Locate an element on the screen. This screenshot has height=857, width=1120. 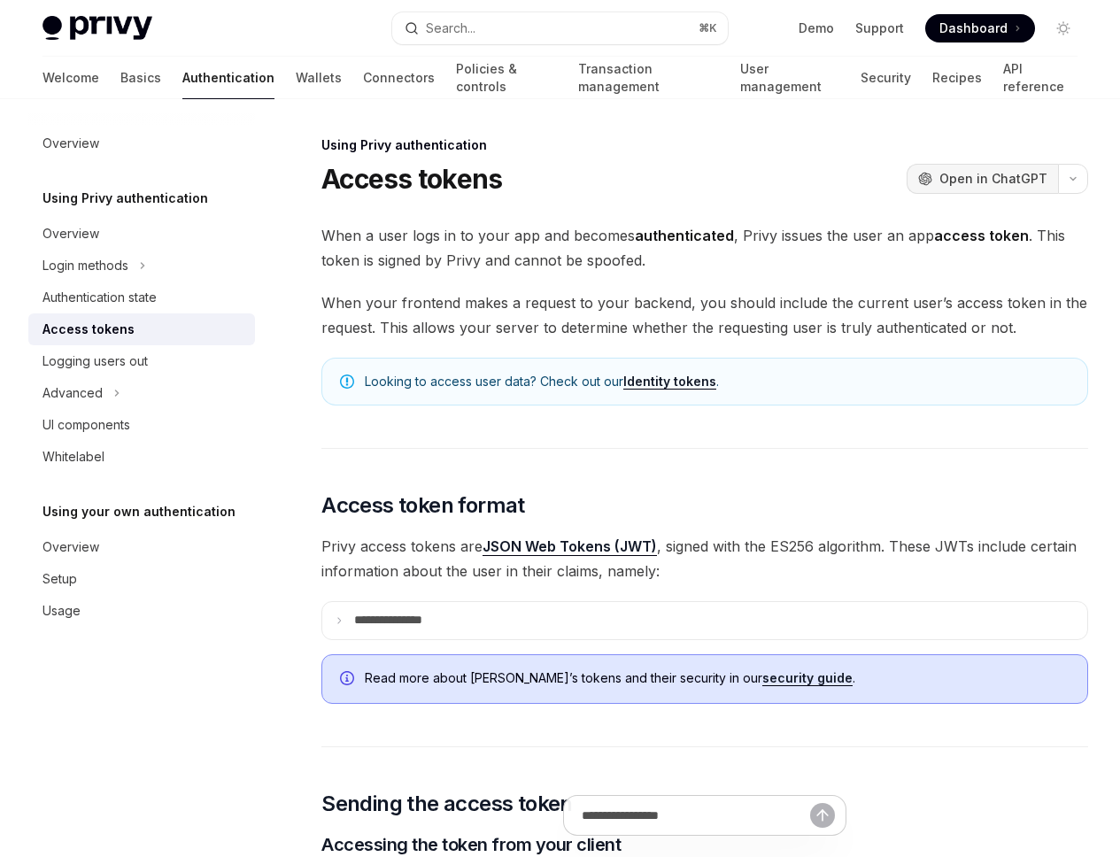
button: Toggle dark mode is located at coordinates (1063, 28).